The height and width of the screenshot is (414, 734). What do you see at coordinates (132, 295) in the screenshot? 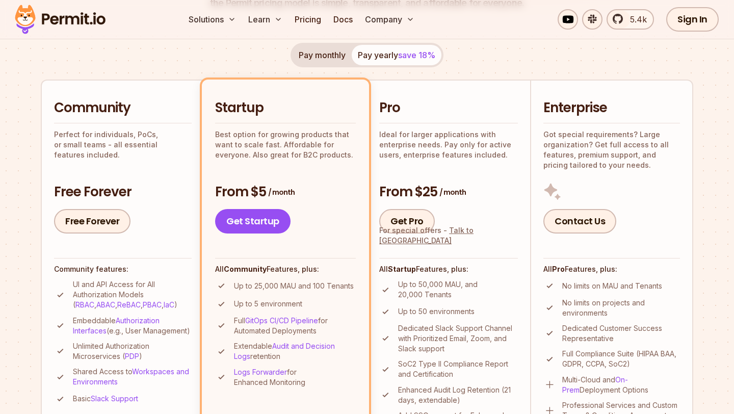
I see `p: UI and API Access for All Authorization Models ( , , , , )` at bounding box center [132, 295].